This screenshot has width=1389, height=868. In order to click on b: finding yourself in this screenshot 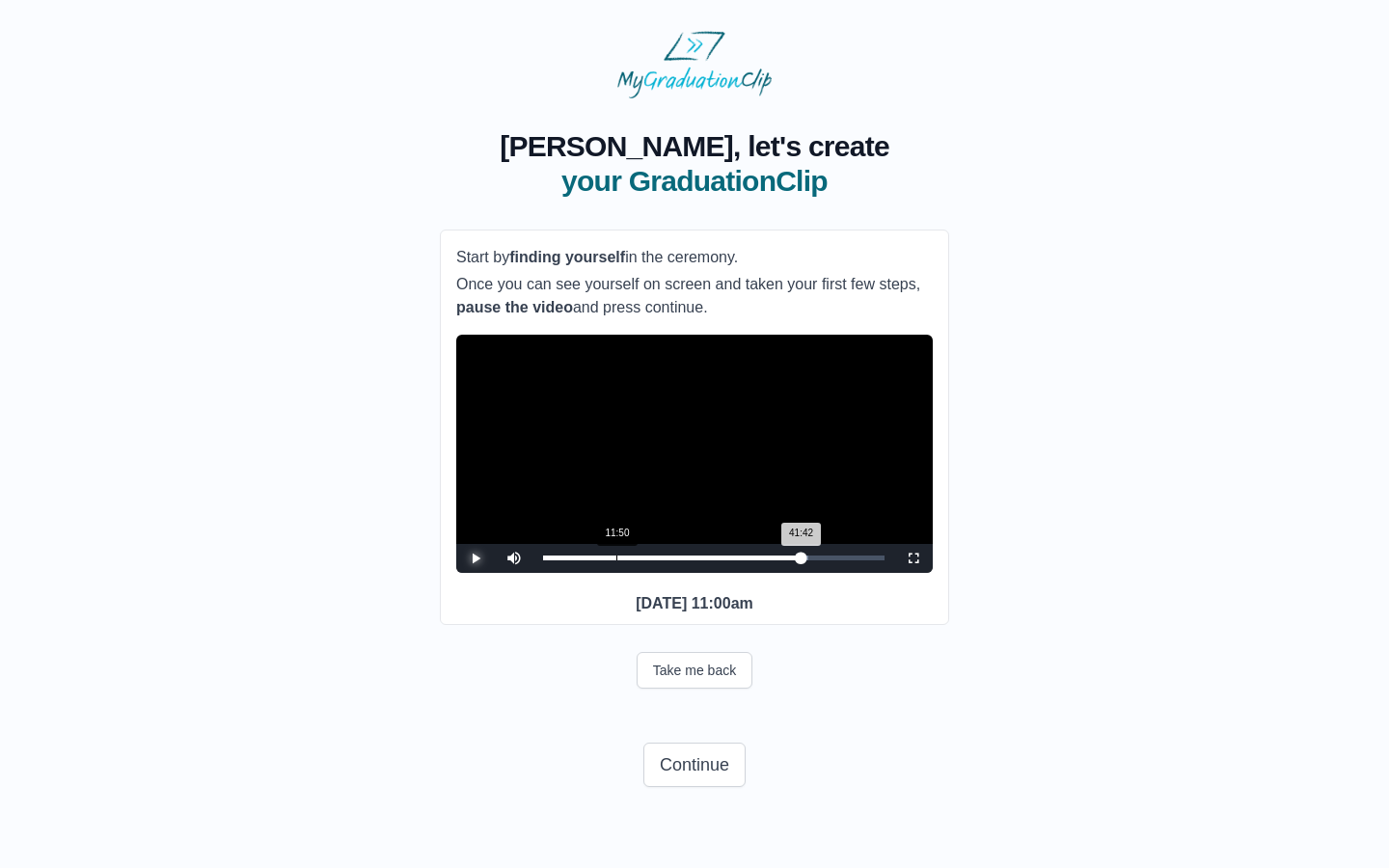, I will do `click(567, 257)`.